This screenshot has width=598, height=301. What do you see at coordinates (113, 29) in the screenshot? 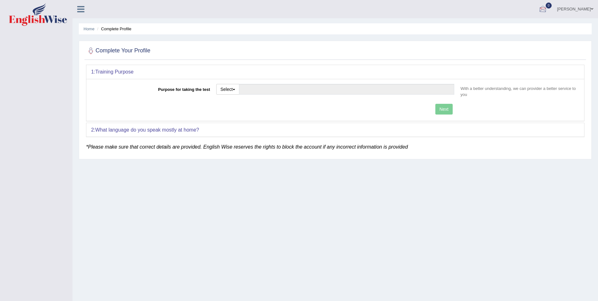
I see `li: Complete Profile` at bounding box center [113, 29].